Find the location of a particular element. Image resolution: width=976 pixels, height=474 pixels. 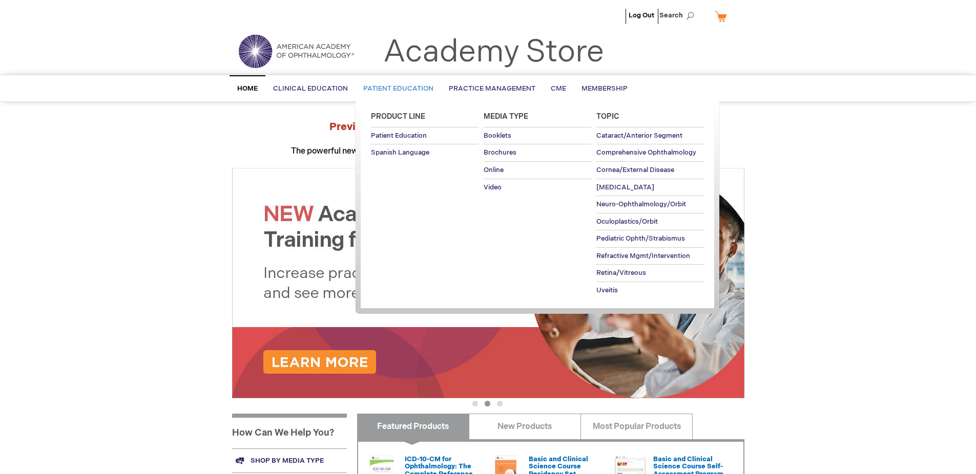

span: Membership is located at coordinates (605, 89).